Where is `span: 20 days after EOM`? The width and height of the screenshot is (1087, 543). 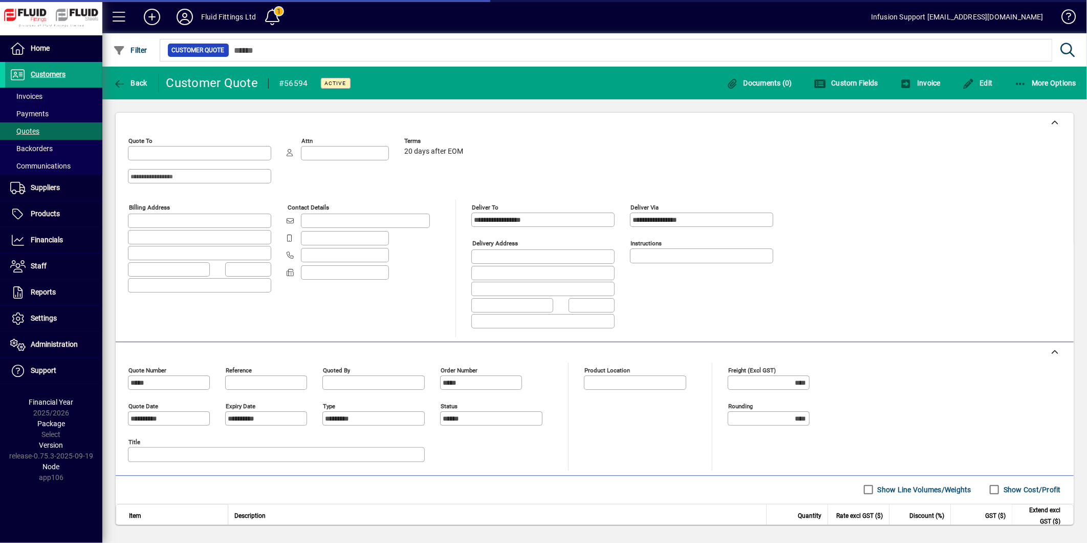
span: 20 days after EOM is located at coordinates (433, 151).